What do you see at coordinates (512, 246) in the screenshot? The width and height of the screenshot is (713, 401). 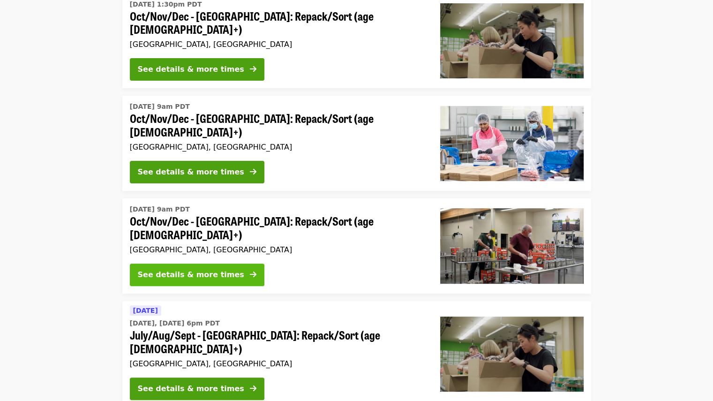 I see `img: Oct/Nov/Dec - Portland: Repack/Sort (age 16+) organized by Oregon Food Bank` at bounding box center [512, 246].